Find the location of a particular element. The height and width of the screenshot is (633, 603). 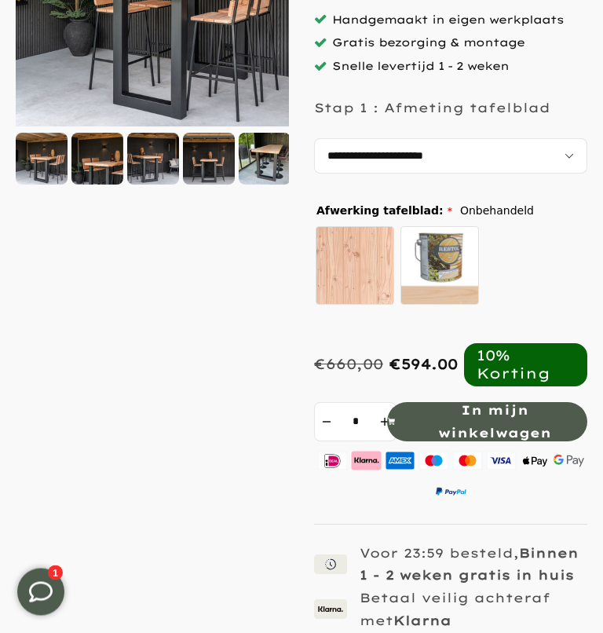

span: In mijn winkelwagen is located at coordinates (495, 422).